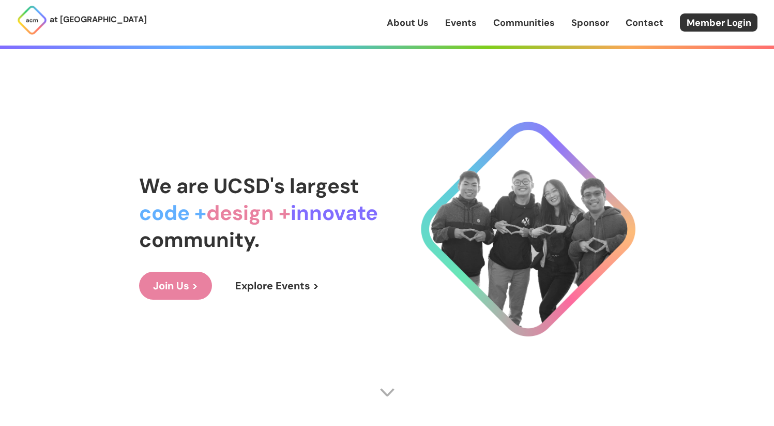 The height and width of the screenshot is (426, 774). I want to click on a: Member Login, so click(719, 22).